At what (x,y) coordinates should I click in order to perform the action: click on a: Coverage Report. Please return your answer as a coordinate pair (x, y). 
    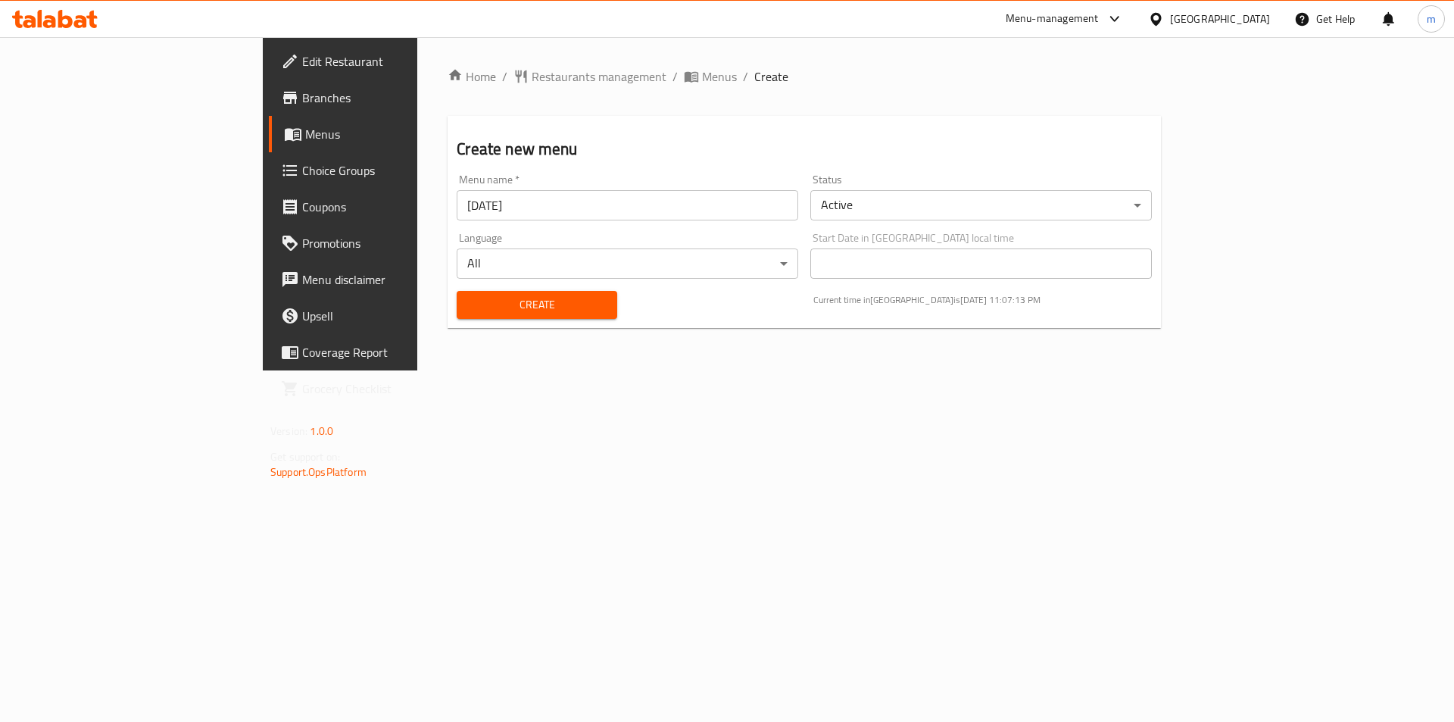
    Looking at the image, I should click on (387, 352).